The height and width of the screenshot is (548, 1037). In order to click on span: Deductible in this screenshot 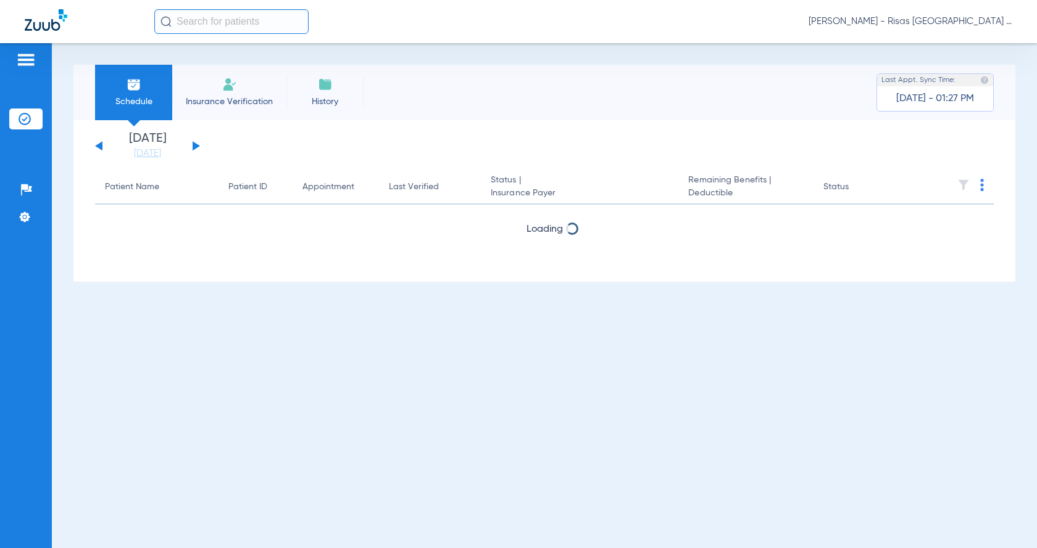, I will do `click(745, 193)`.